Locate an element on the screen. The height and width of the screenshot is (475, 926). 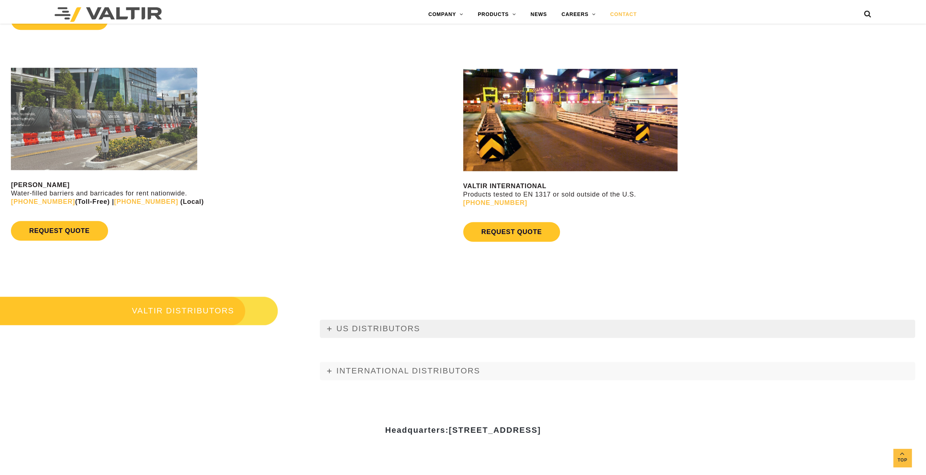
a: US DISTRIBUTORS is located at coordinates (617, 328).